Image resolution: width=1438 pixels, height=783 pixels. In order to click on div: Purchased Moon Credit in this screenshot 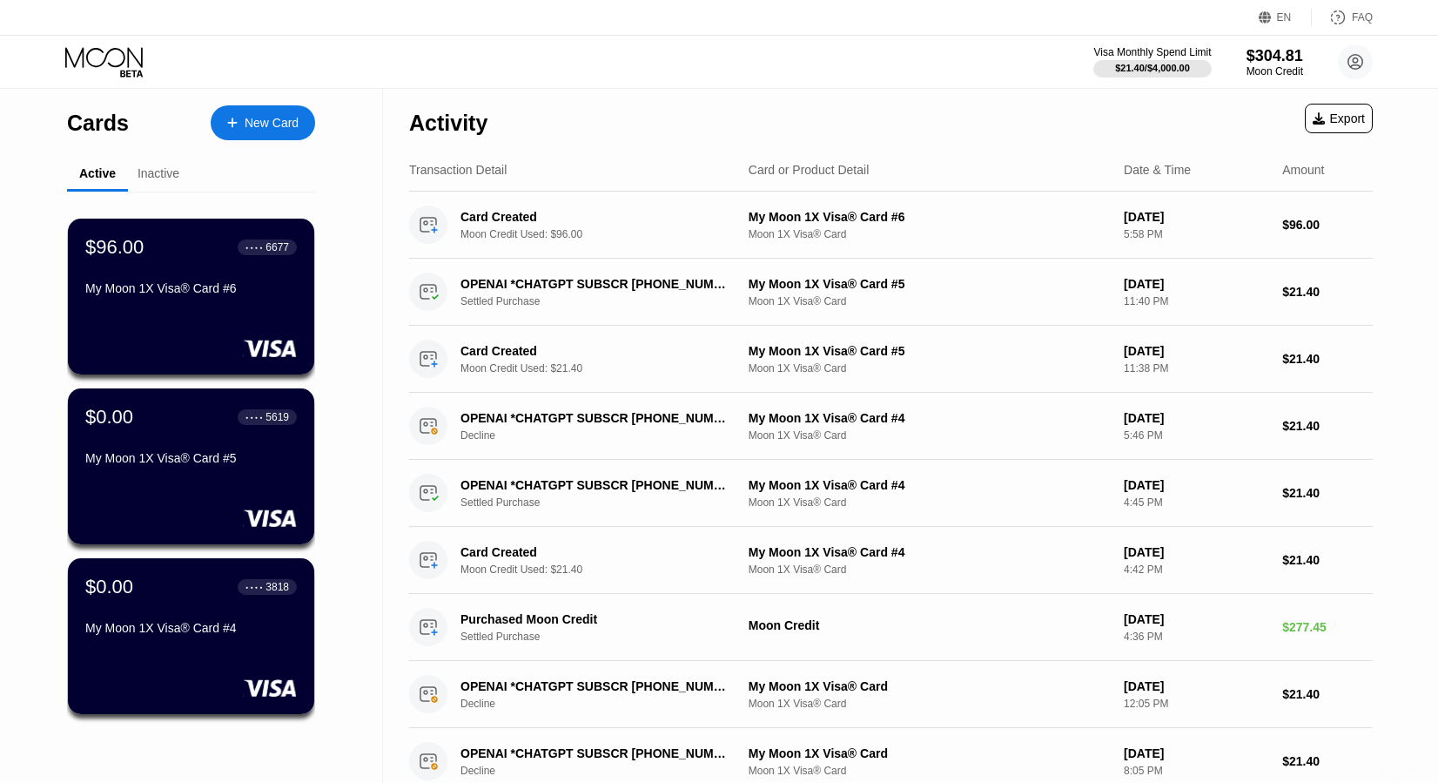, I will do `click(596, 619)`.